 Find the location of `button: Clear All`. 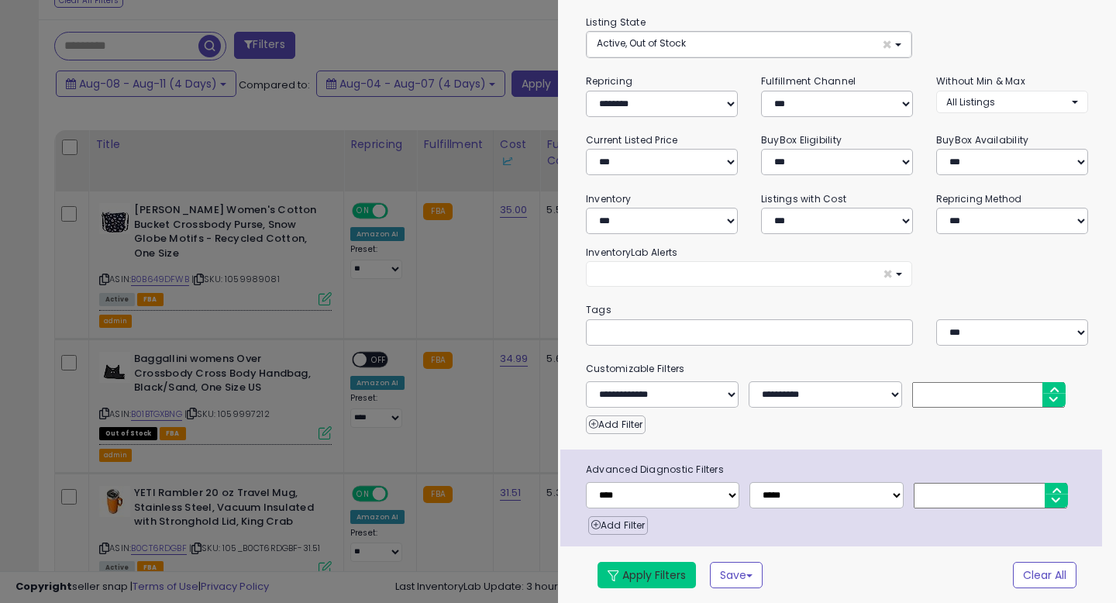

button: Clear All is located at coordinates (1045, 575).